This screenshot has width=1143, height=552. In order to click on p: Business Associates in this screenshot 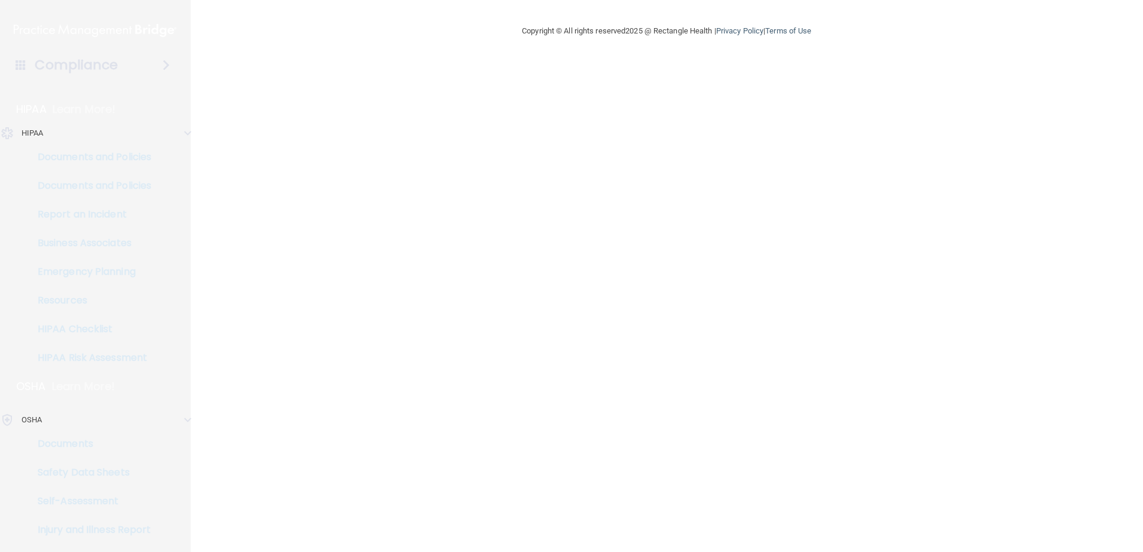, I will do `click(89, 243)`.